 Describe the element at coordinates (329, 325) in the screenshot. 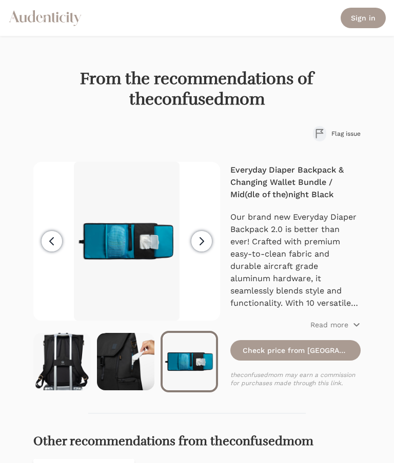

I see `p: Read more` at that location.